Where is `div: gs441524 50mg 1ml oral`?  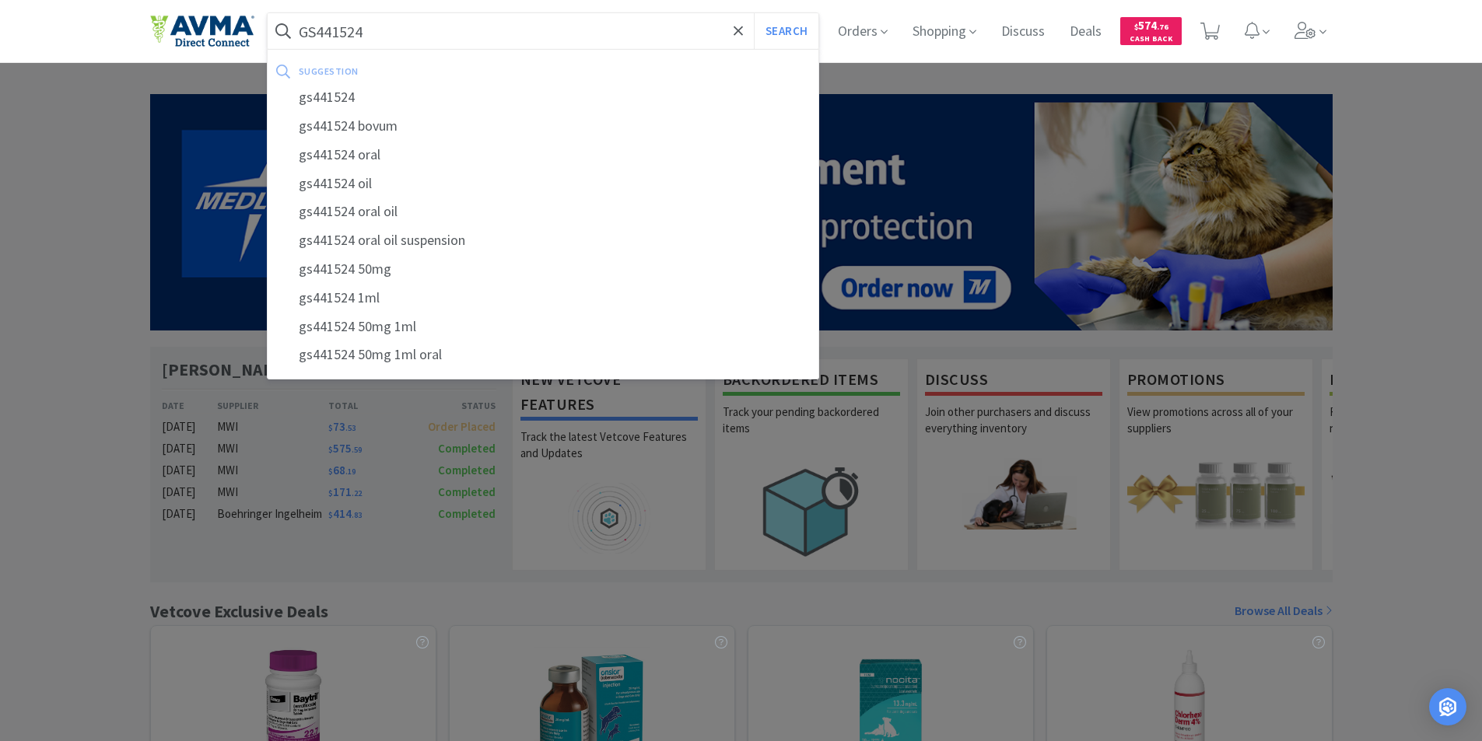 div: gs441524 50mg 1ml oral is located at coordinates (543, 355).